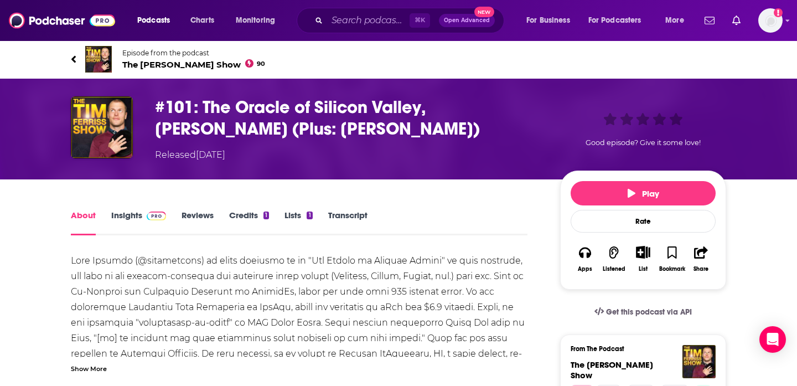 The width and height of the screenshot is (797, 386). What do you see at coordinates (261, 64) in the screenshot?
I see `span: 90` at bounding box center [261, 64].